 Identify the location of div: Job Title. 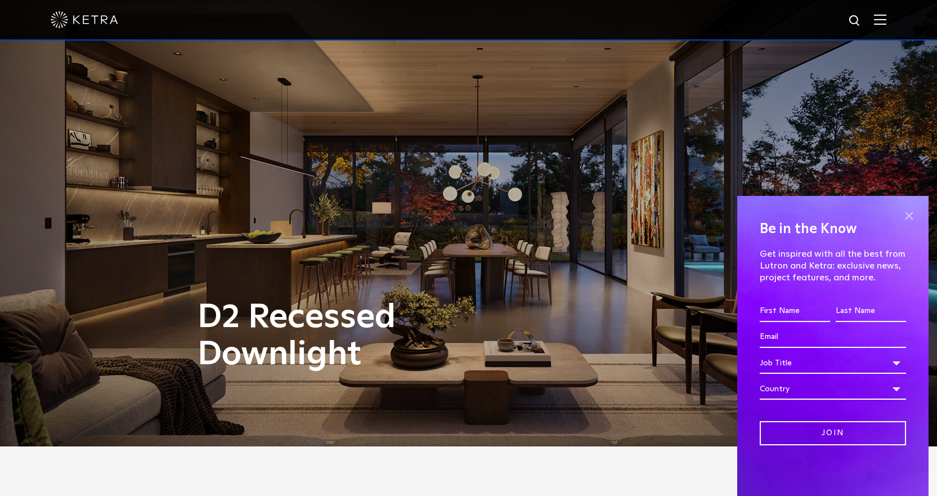
(833, 363).